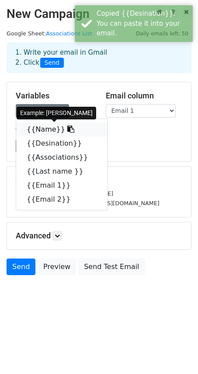 This screenshot has width=198, height=374. I want to click on div: 1. Write your email in Gmail 2. Click, so click(99, 58).